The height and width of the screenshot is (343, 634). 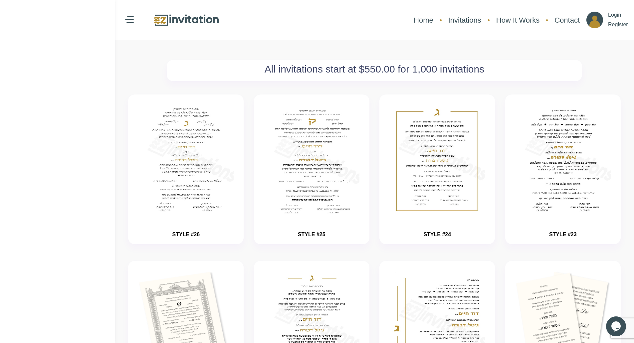 I want to click on p: Login Register, so click(x=618, y=20).